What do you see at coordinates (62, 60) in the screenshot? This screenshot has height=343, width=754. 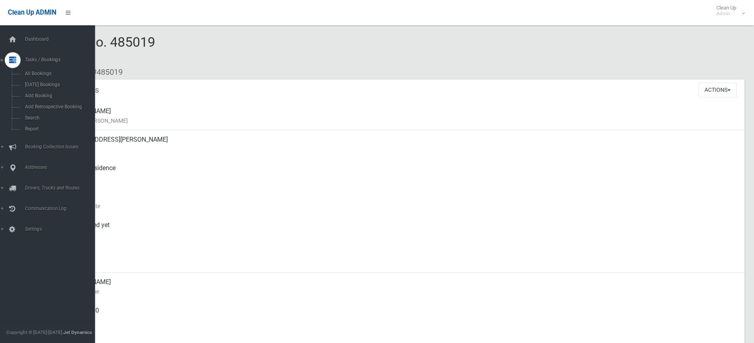 I see `span: Tasks / Bookings` at bounding box center [62, 60].